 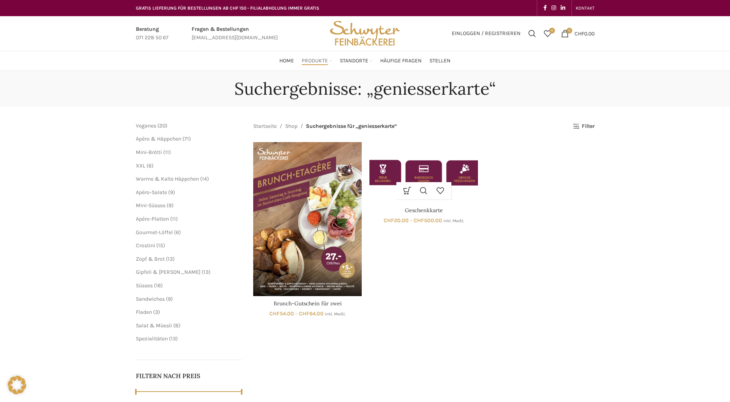 What do you see at coordinates (365, 61) in the screenshot?
I see `div: Main navigation` at bounding box center [365, 61].